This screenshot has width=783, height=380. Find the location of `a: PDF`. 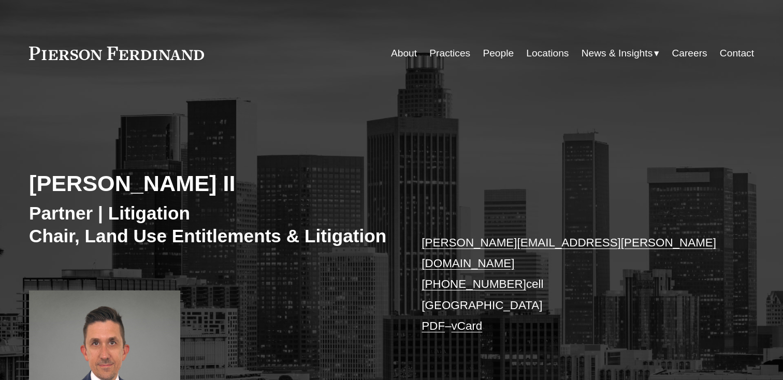

a: PDF is located at coordinates (433, 326).